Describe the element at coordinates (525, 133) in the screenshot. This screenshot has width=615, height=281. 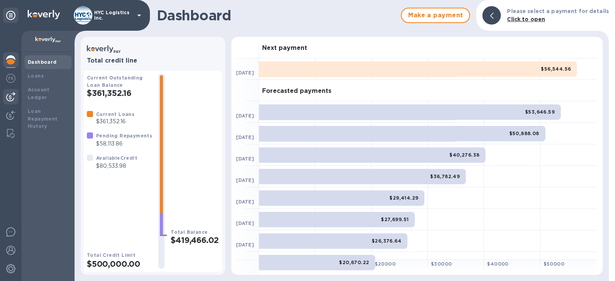
I see `b: $50,888.08` at that location.